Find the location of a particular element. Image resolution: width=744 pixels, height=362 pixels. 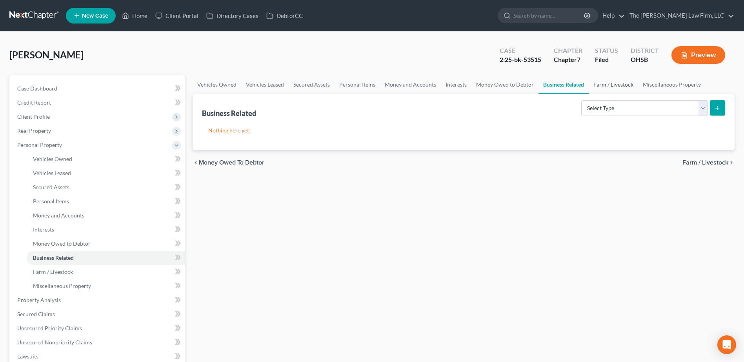

div: 2:25-bk-53515 is located at coordinates (521, 60).